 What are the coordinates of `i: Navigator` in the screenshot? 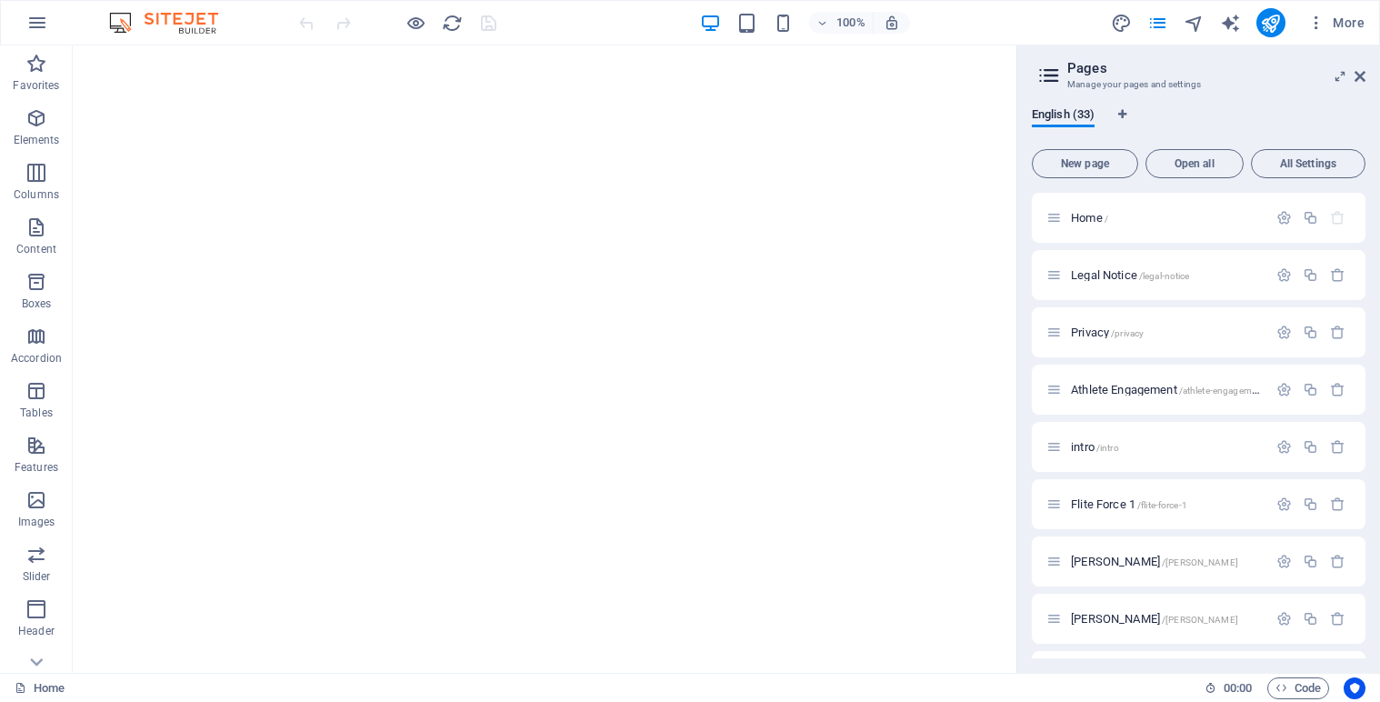 It's located at (1193, 23).